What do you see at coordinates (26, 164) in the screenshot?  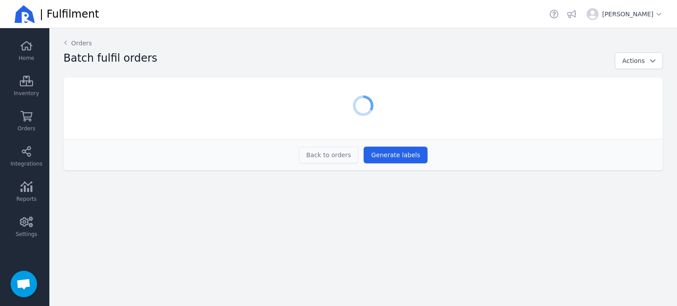 I see `span: Integrations` at bounding box center [26, 164].